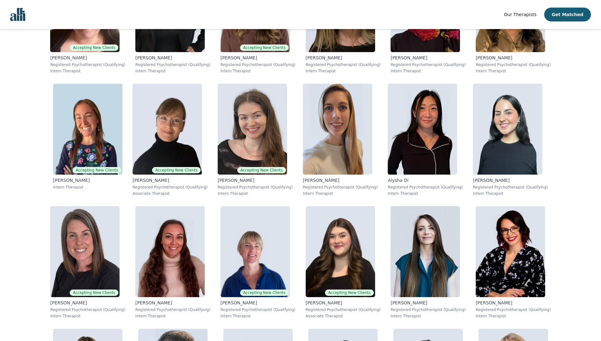 This screenshot has width=601, height=341. What do you see at coordinates (520, 15) in the screenshot?
I see `a: Our Therapists` at bounding box center [520, 15].